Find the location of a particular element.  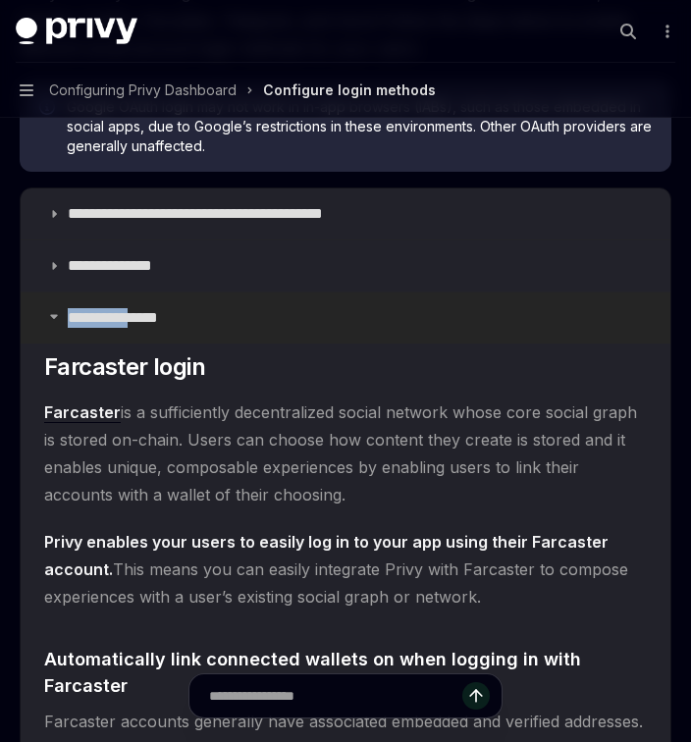

span: Automatically link connected wallets on when logging in with Farcaster is located at coordinates (345, 672).